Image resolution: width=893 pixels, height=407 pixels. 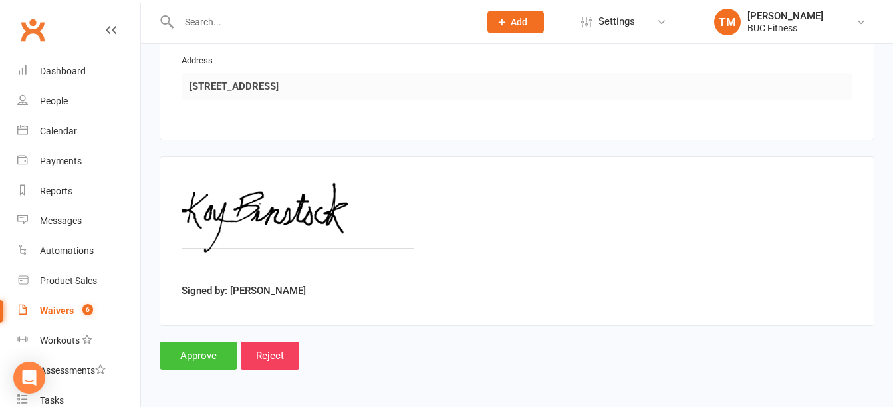 What do you see at coordinates (786, 28) in the screenshot?
I see `div: BUC Fitness` at bounding box center [786, 28].